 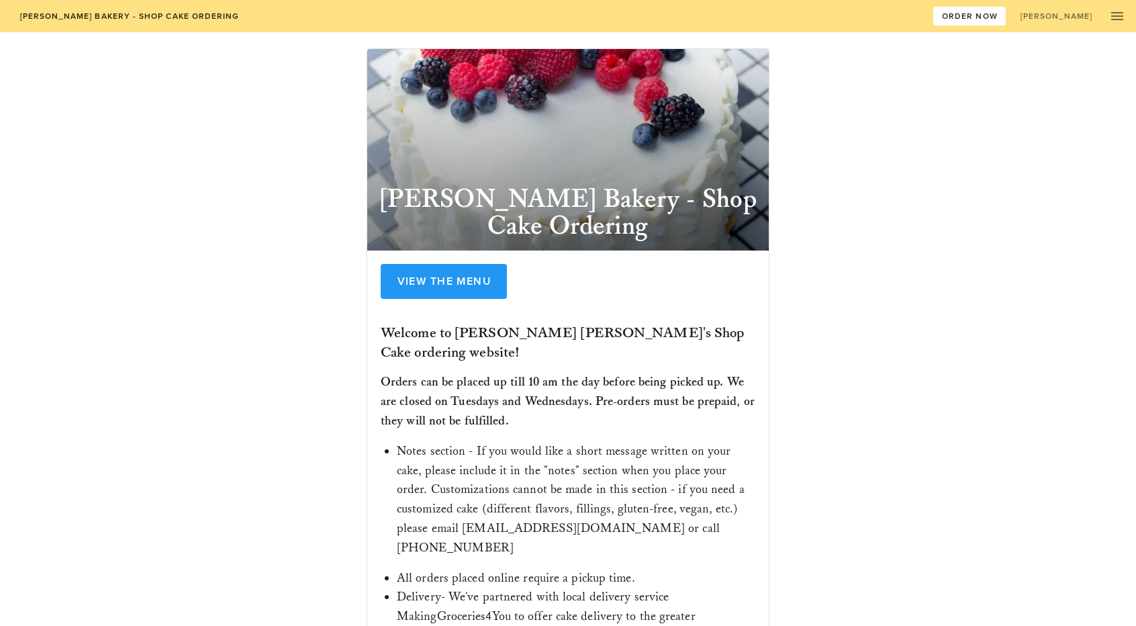 I want to click on p: Notes section - If you would like a short message written on your cake, please include it in the ..., so click(x=576, y=500).